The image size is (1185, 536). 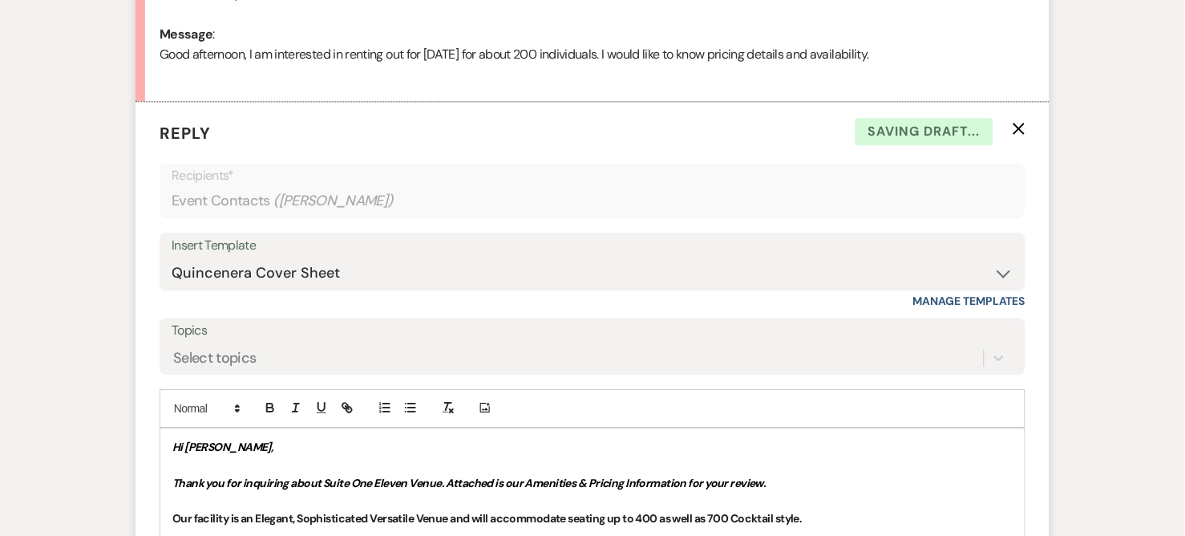 I want to click on a: Manage Templates, so click(x=969, y=301).